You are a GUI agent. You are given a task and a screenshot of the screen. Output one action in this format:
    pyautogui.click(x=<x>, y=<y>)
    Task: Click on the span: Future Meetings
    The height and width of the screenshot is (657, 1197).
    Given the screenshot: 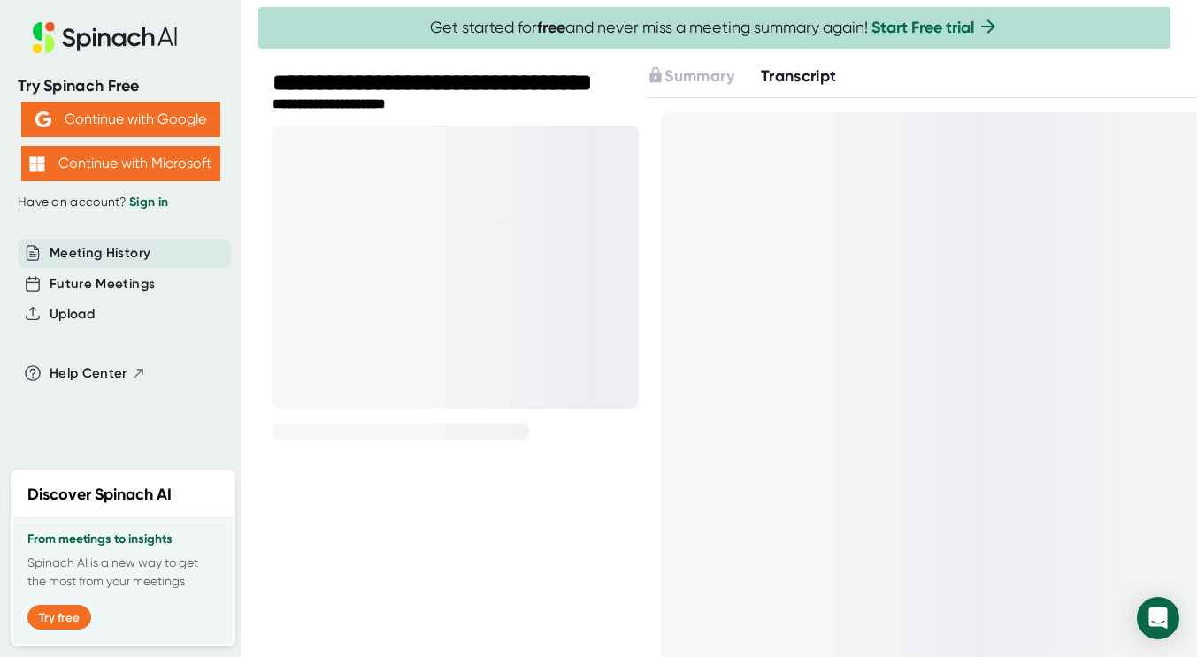 What is the action you would take?
    pyautogui.click(x=102, y=284)
    